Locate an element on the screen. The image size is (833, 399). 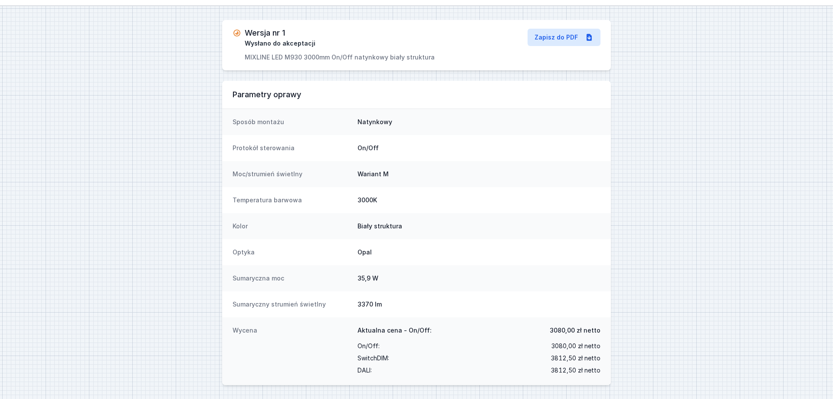
a: Zapisz do PDF is located at coordinates (564, 37).